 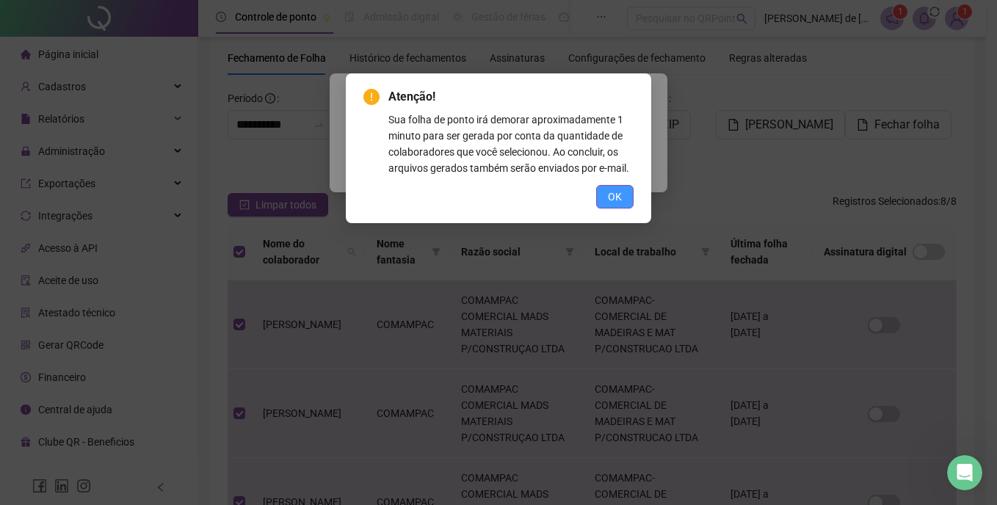 What do you see at coordinates (614, 197) in the screenshot?
I see `button: OK` at bounding box center [614, 197].